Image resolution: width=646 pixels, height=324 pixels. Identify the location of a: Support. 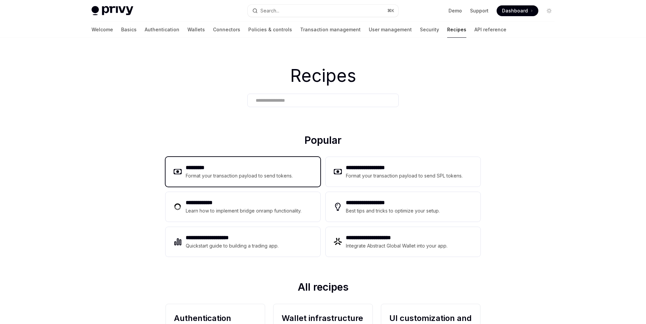
(479, 11).